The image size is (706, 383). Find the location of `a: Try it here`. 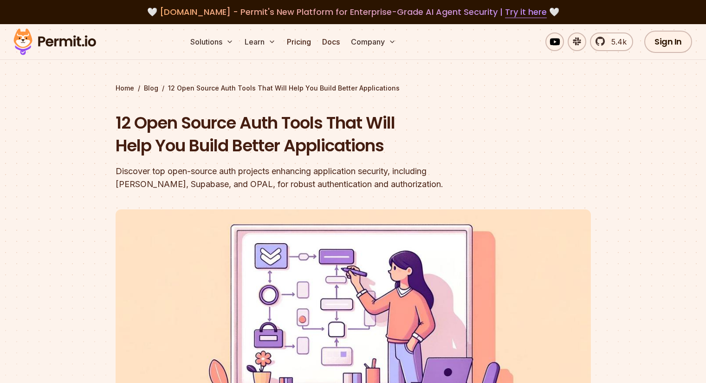

a: Try it here is located at coordinates (526, 12).